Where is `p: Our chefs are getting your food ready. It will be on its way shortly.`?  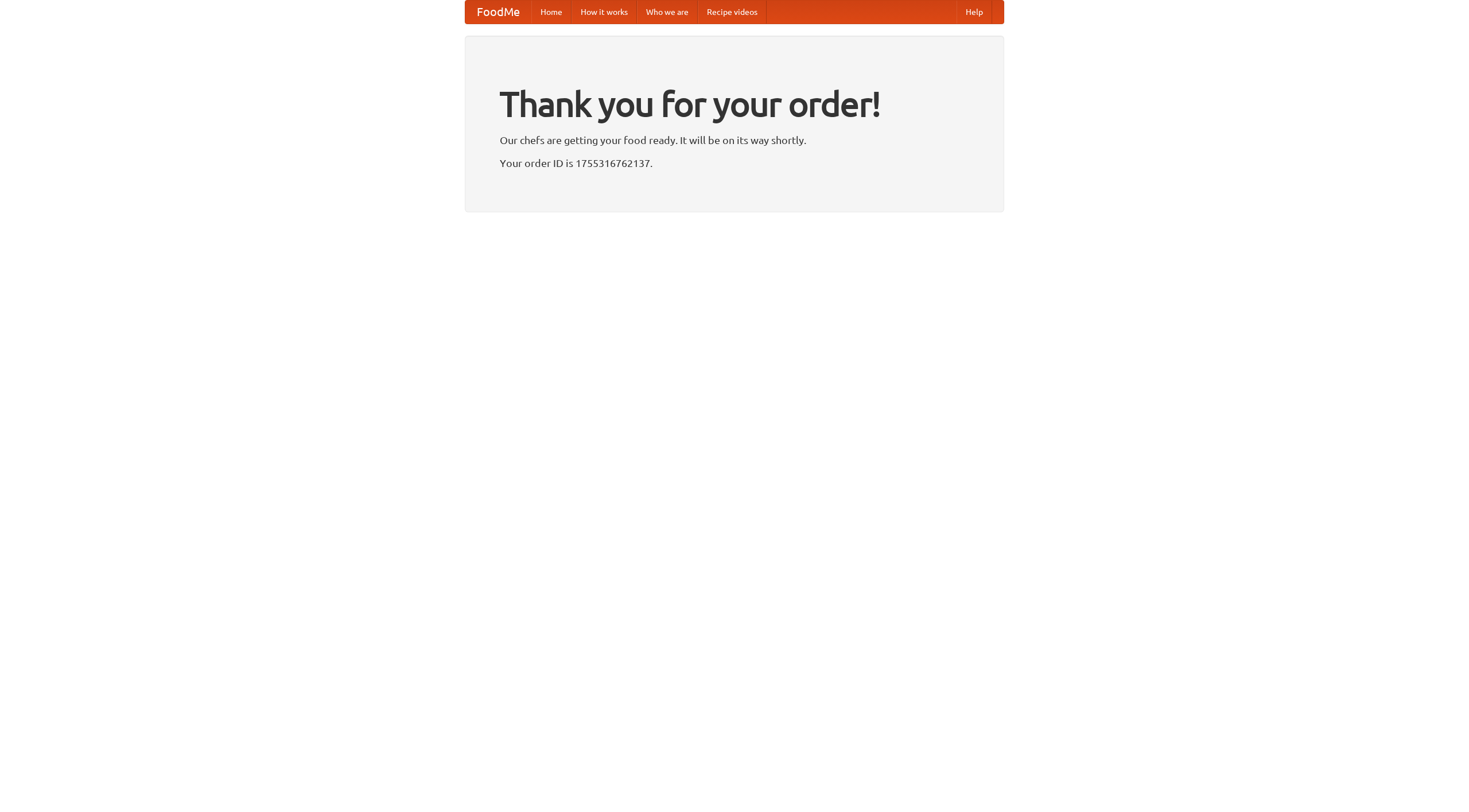
p: Our chefs are getting your food ready. It will be on its way shortly. is located at coordinates (734, 140).